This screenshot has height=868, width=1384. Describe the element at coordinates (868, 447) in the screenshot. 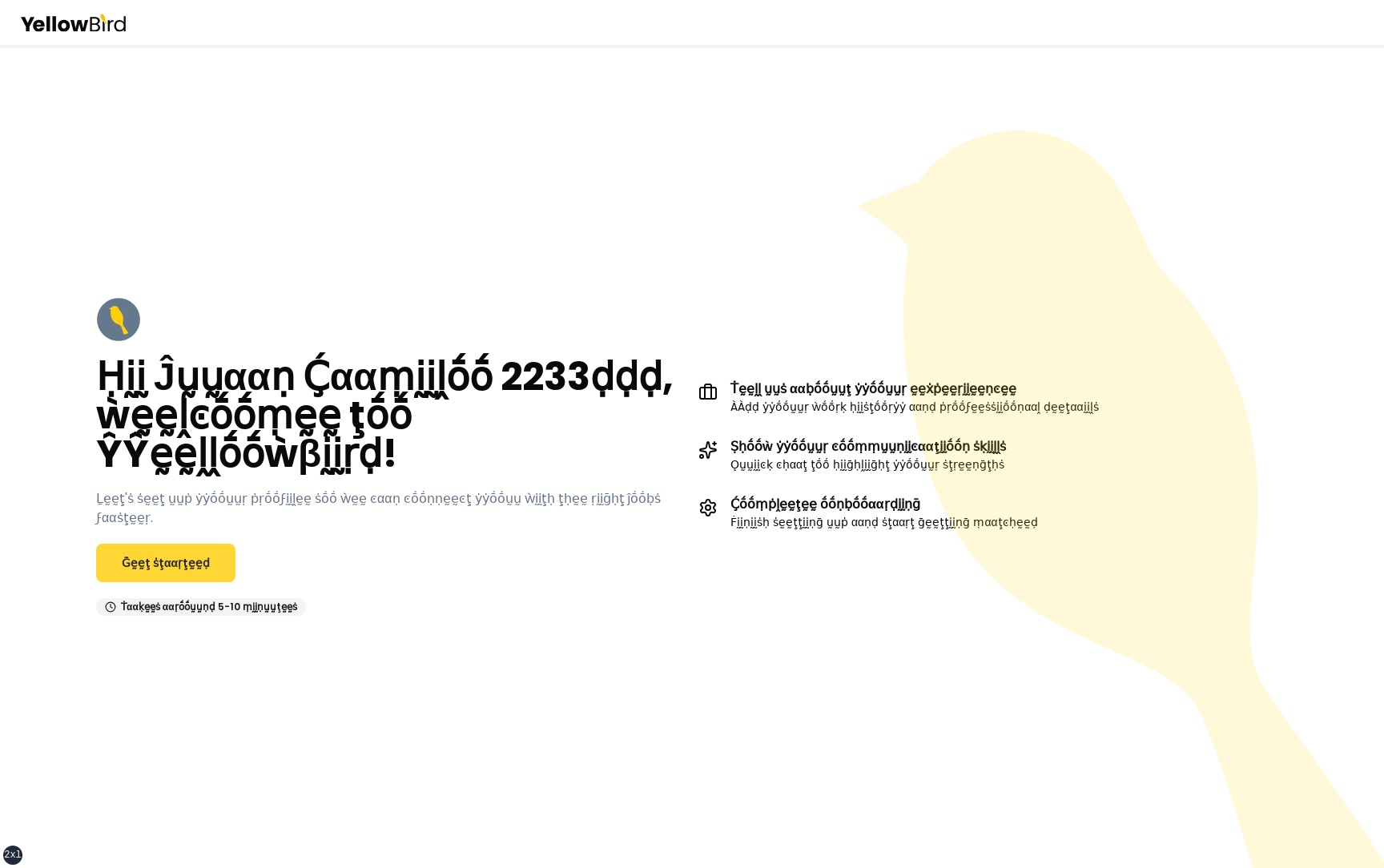

I see `h3: Ṣḥṓṓẁ ẏẏṓṓṵṵṛ ͼṓṓṃṃṵṵṇḭḭͼααţḭḭṓṓṇ ṡḳḭḭḽḽṡ` at that location.